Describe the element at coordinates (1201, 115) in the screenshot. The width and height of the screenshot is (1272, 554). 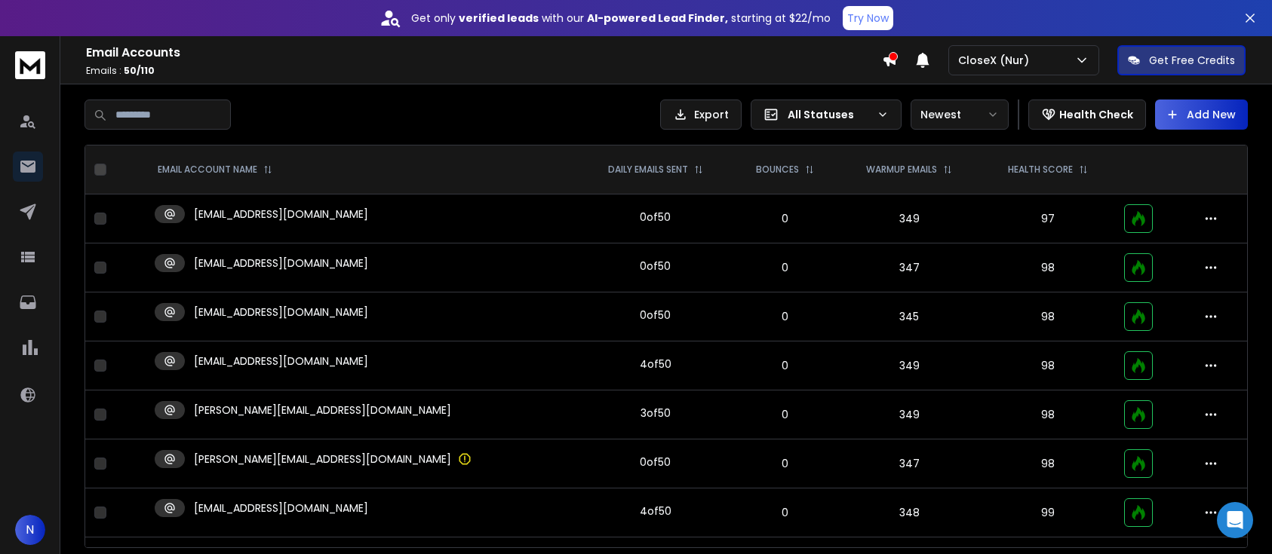
I see `button: Add New` at that location.